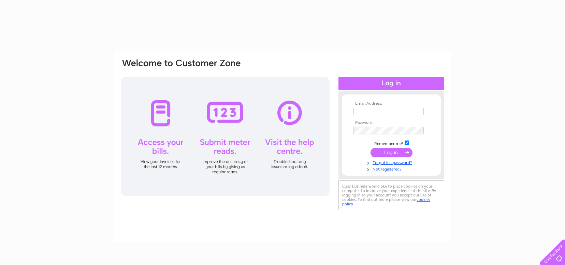 The width and height of the screenshot is (565, 265). I want to click on td: Remember me?, so click(392, 143).